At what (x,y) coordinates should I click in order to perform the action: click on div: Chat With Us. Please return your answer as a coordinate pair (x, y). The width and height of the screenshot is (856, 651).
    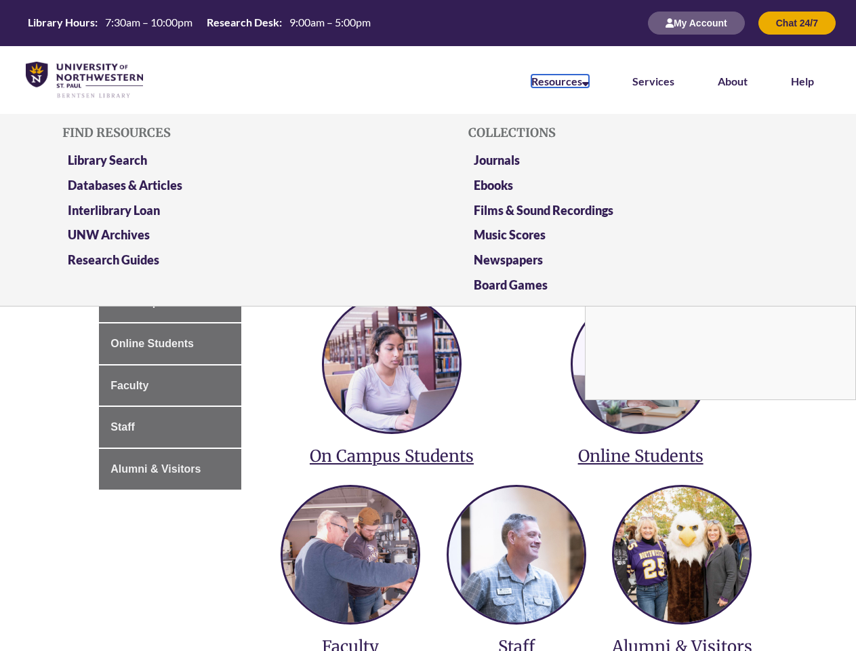
    Looking at the image, I should click on (720, 285).